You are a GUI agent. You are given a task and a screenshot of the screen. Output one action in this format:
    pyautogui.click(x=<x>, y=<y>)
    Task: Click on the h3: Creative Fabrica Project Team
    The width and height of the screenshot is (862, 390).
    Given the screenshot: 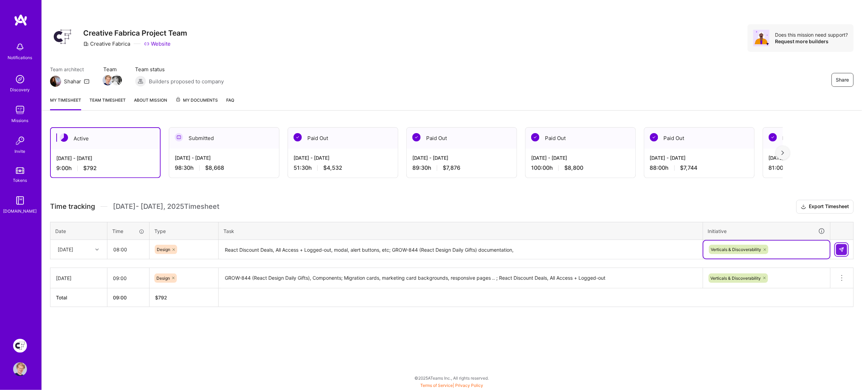 What is the action you would take?
    pyautogui.click(x=135, y=33)
    